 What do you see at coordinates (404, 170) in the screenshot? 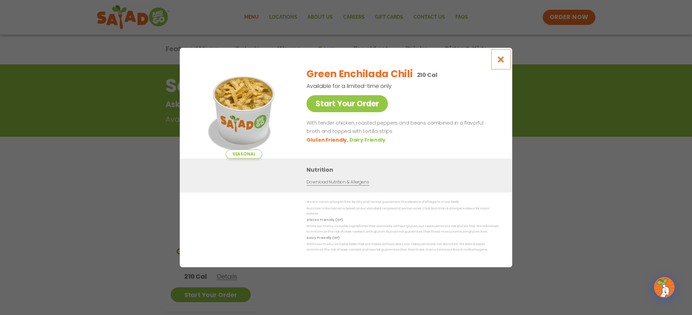
I see `h3: Nutrition` at bounding box center [404, 170].